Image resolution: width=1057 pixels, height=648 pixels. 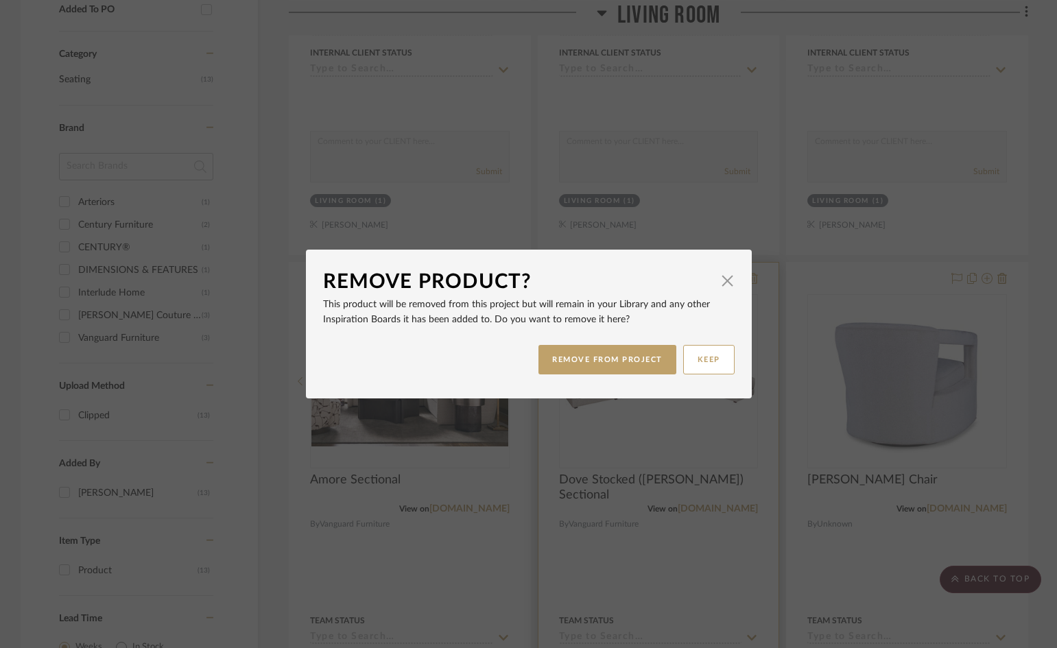 I want to click on p: This product will be removed from this project but will remain in your Library and any other Insp..., so click(x=529, y=312).